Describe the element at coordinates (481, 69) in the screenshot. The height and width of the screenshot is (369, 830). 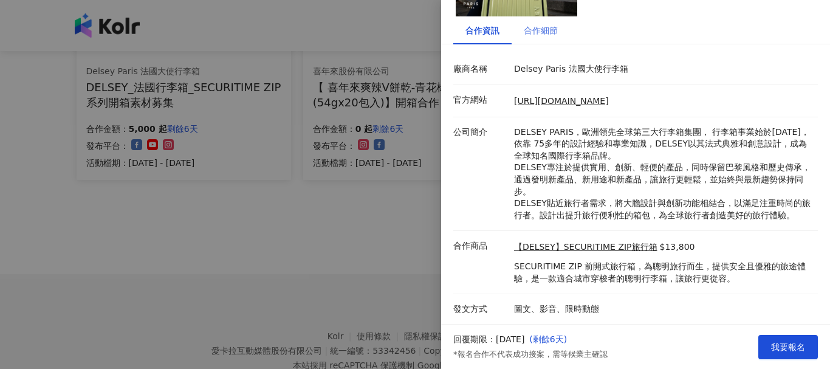
I see `p: 廠商名稱` at that location.